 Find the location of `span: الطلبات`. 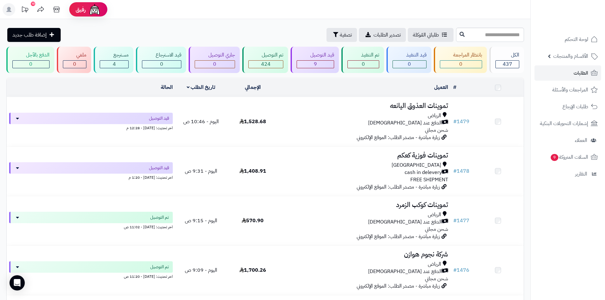

span: الطلبات is located at coordinates (581, 73).